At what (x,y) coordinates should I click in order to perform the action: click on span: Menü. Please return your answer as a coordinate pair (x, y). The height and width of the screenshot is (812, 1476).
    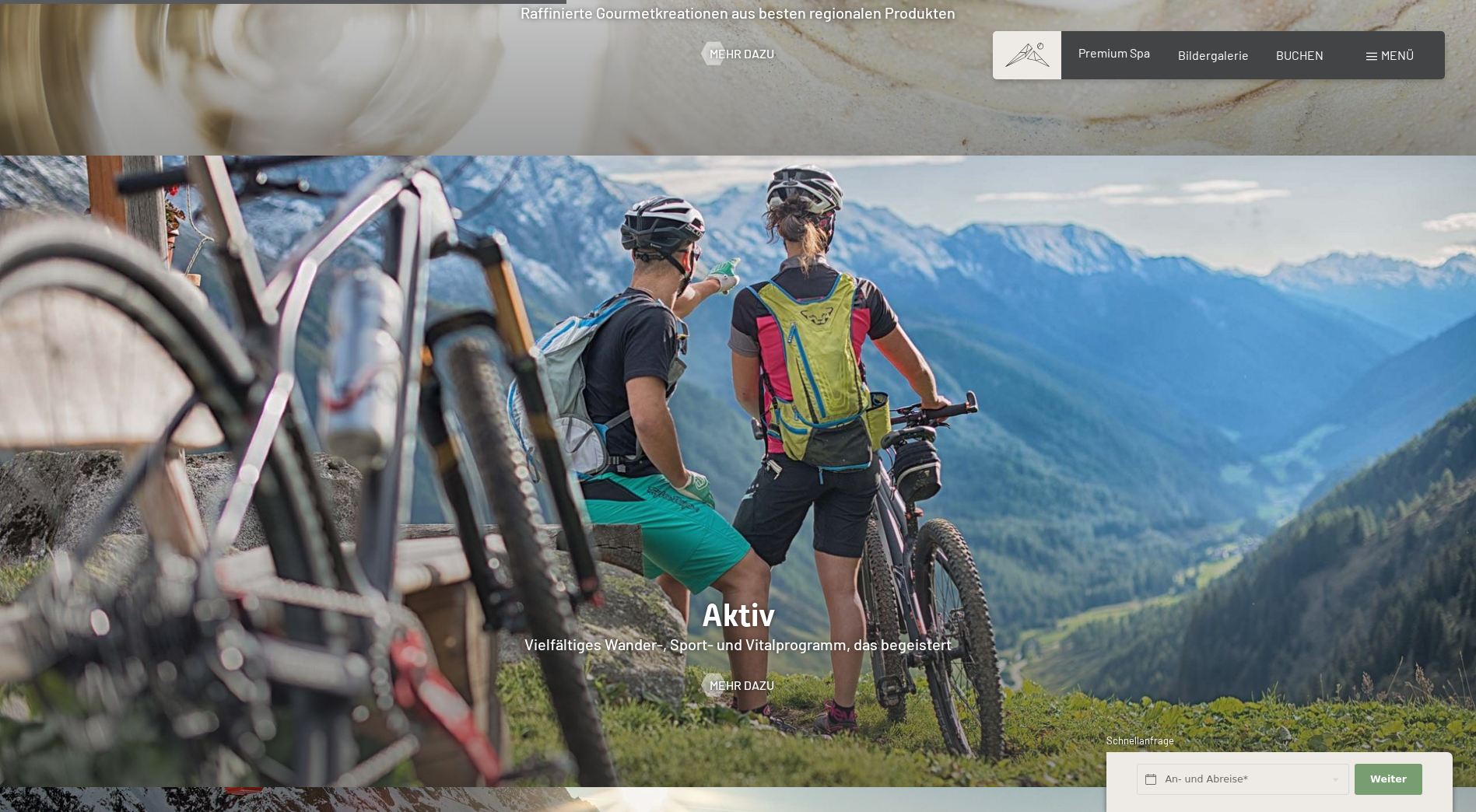
    Looking at the image, I should click on (1397, 54).